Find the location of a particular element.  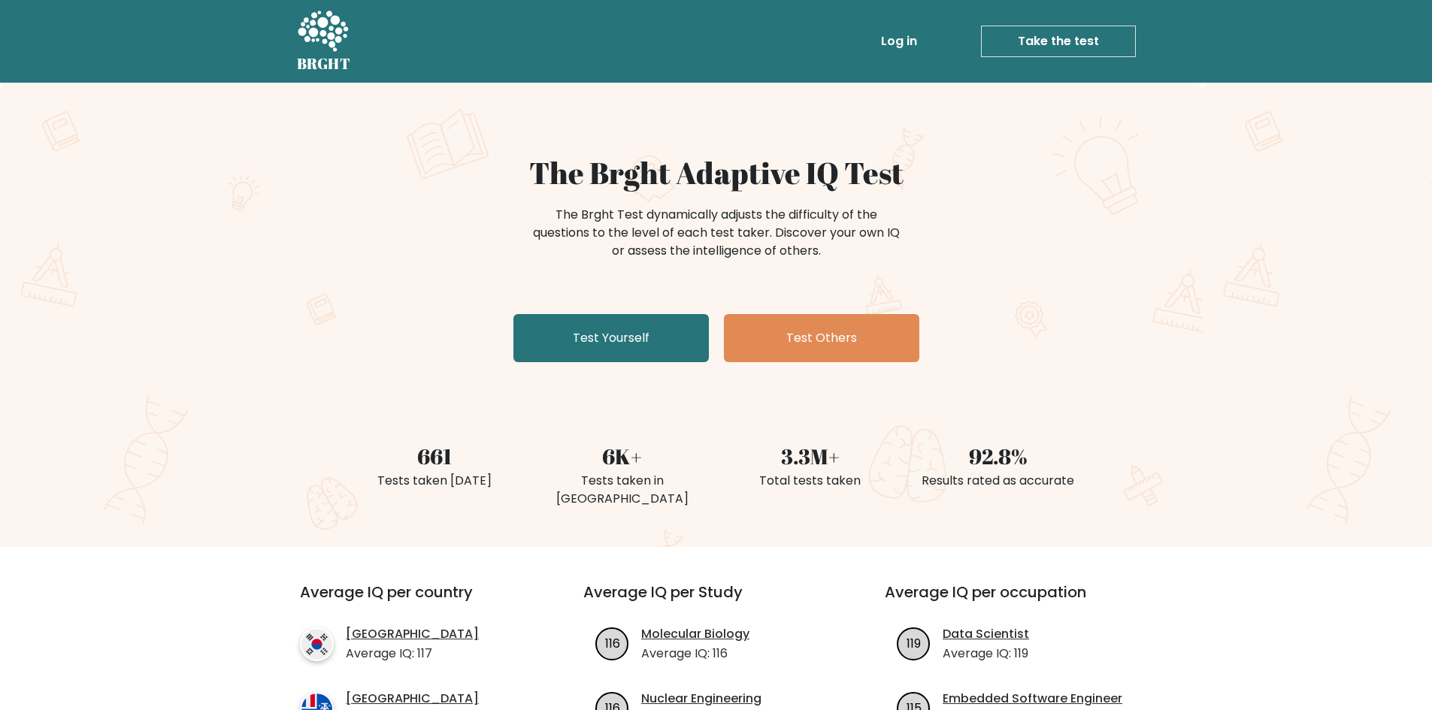

a: BRGHT is located at coordinates (324, 41).